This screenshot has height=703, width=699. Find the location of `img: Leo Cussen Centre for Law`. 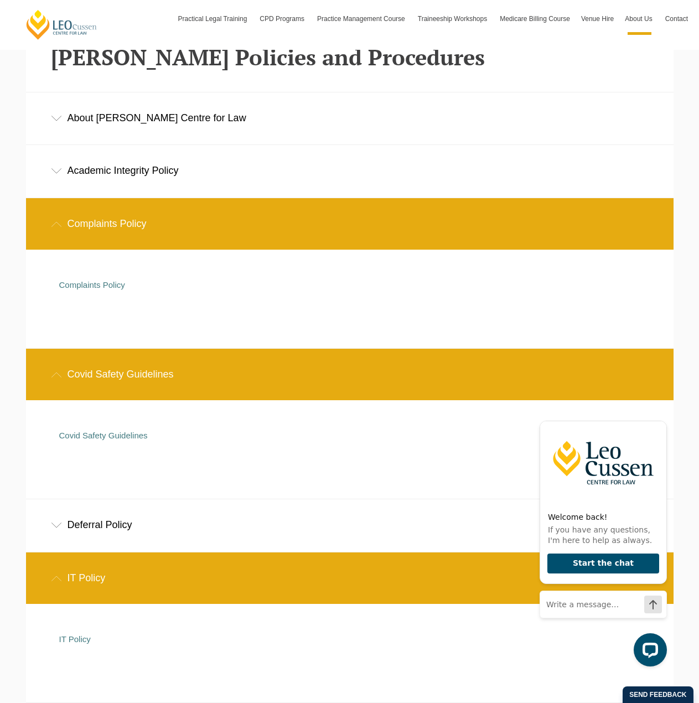

img: Leo Cussen Centre for Law is located at coordinates (72, 63).